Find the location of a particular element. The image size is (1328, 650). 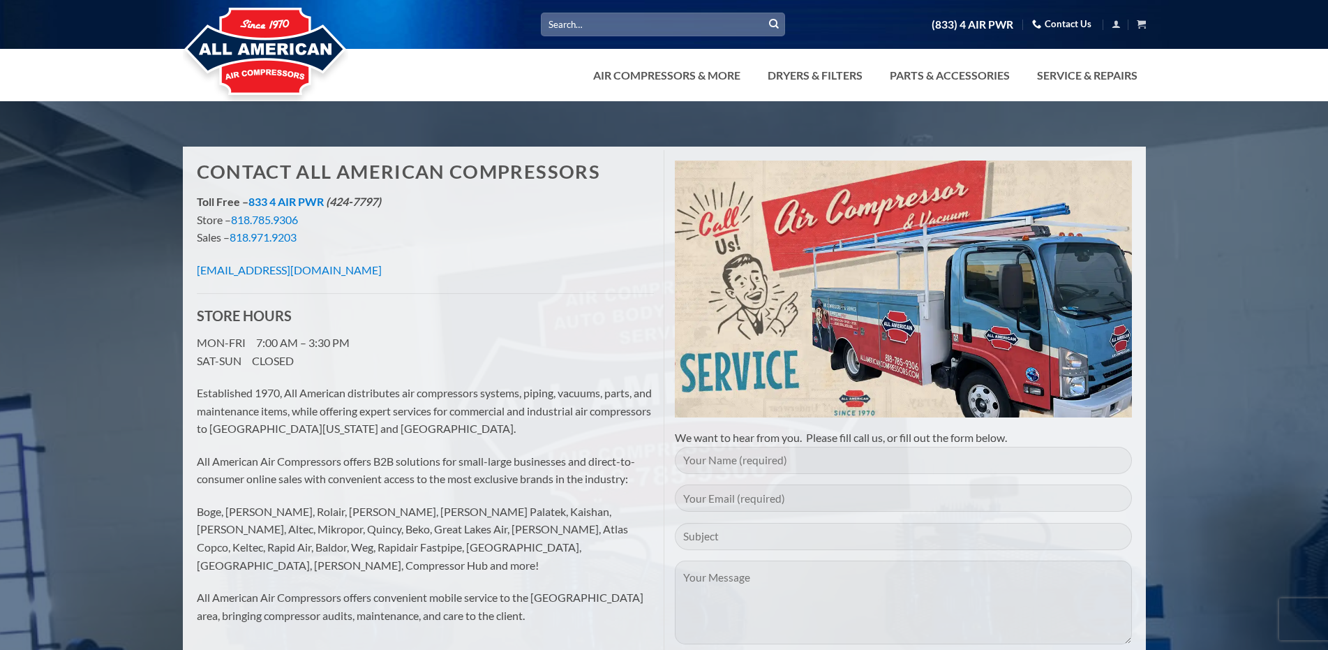

strong: STORE HOURS is located at coordinates (244, 315).